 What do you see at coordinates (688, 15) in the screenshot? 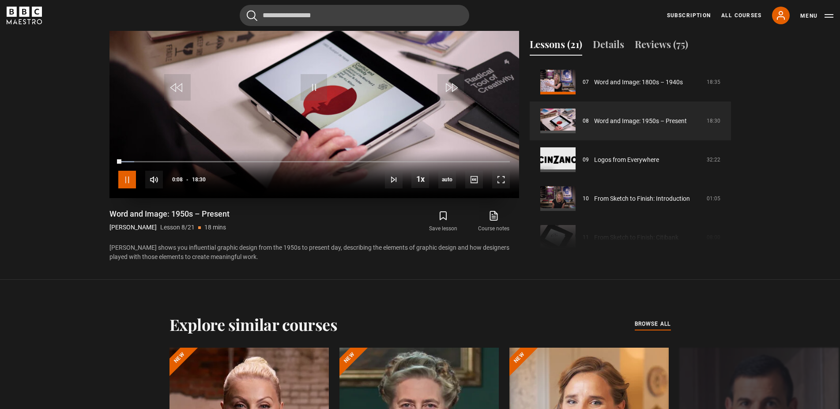
I see `a: Subscription` at bounding box center [688, 15].